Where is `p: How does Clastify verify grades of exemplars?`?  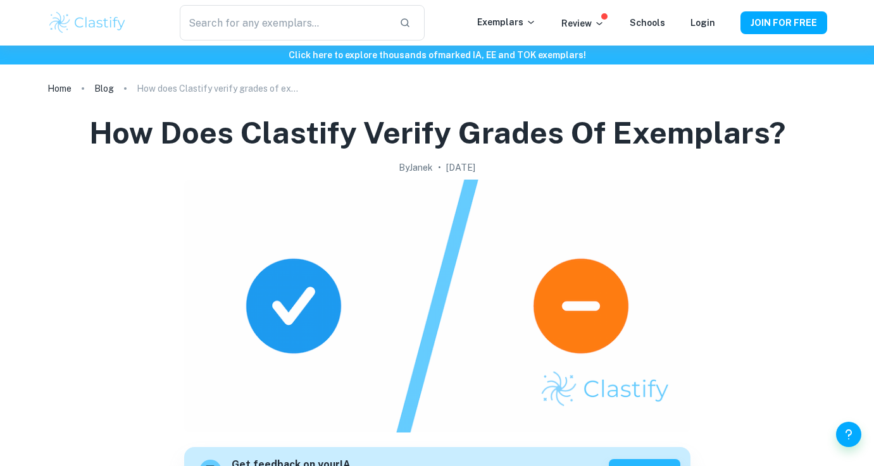 p: How does Clastify verify grades of exemplars? is located at coordinates (219, 89).